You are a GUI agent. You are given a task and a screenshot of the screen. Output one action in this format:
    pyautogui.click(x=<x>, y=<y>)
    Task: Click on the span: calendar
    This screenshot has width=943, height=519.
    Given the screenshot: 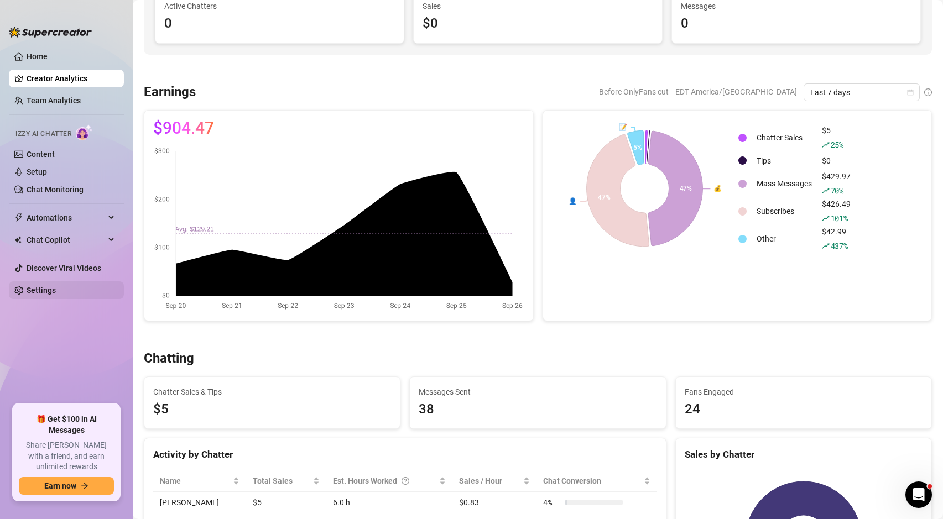 What is the action you would take?
    pyautogui.click(x=910, y=92)
    